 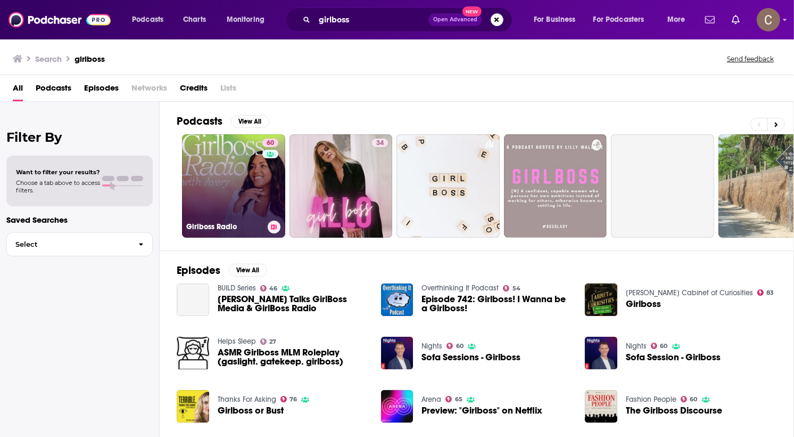 What do you see at coordinates (18, 90) in the screenshot?
I see `a: All` at bounding box center [18, 90].